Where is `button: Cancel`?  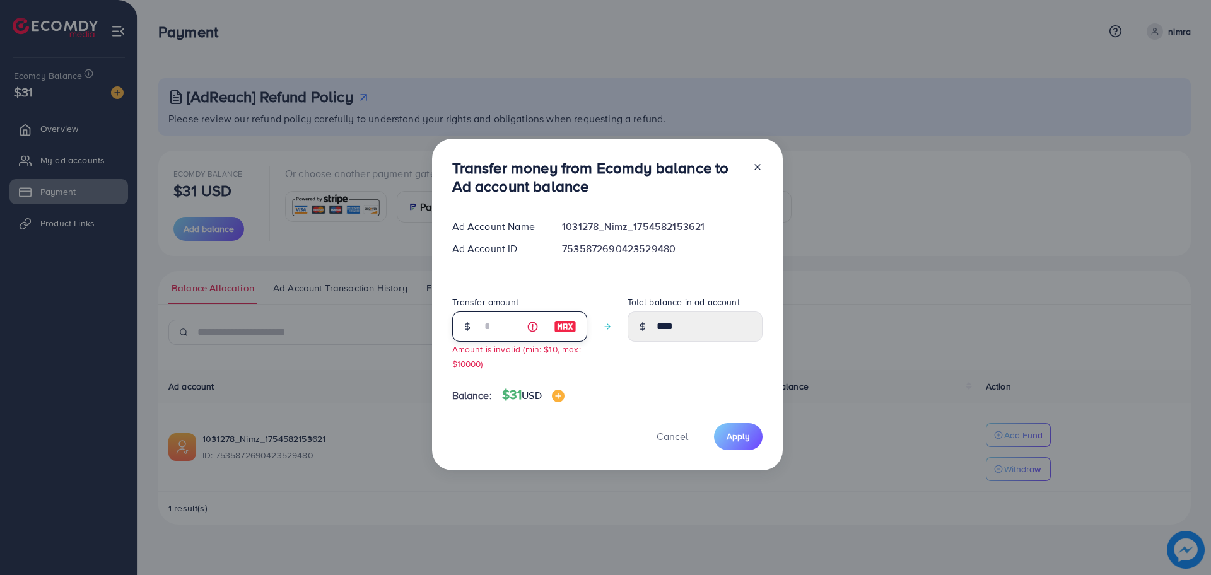 button: Cancel is located at coordinates (672, 436).